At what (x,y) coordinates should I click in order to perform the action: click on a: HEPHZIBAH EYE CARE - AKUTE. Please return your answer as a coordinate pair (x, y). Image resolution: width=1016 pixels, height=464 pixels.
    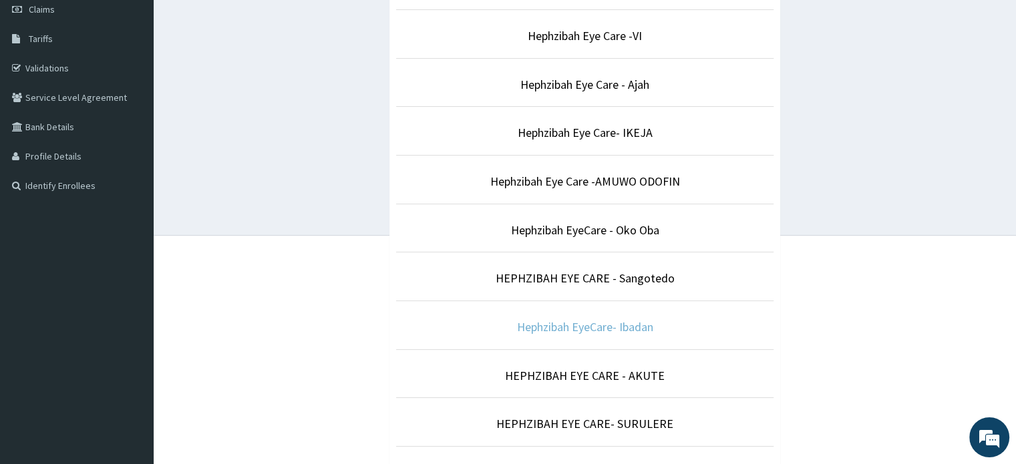
    Looking at the image, I should click on (585, 376).